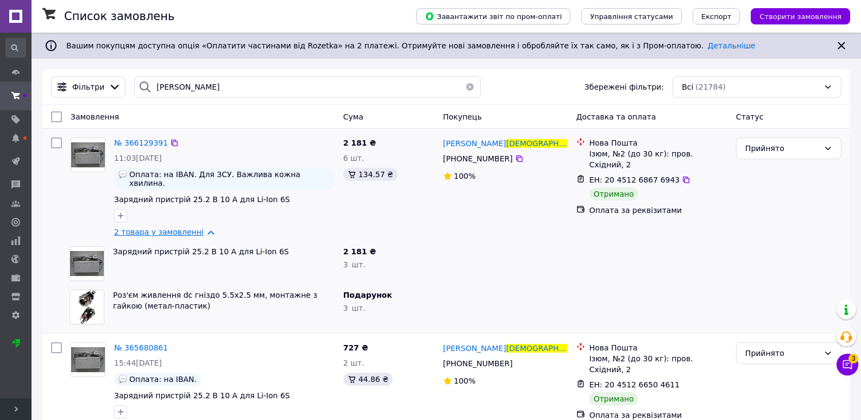  I want to click on span: Оплата: на IBAN. Для ЗСУ. Важлива кожна хвилина., so click(230, 179).